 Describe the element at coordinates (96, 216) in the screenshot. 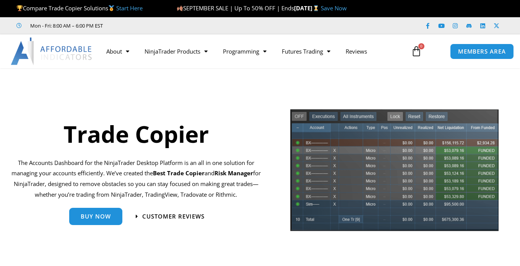

I see `a: Buy Now` at that location.